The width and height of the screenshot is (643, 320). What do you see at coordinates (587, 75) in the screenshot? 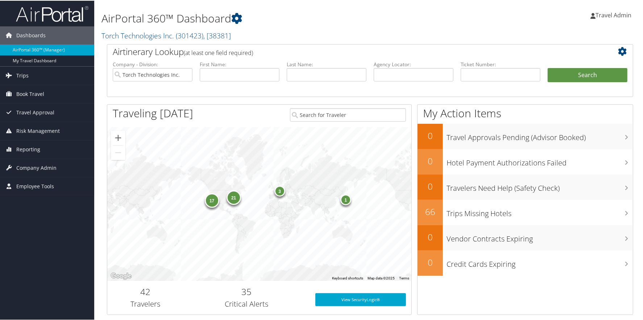
I see `button: Search` at bounding box center [587, 75].